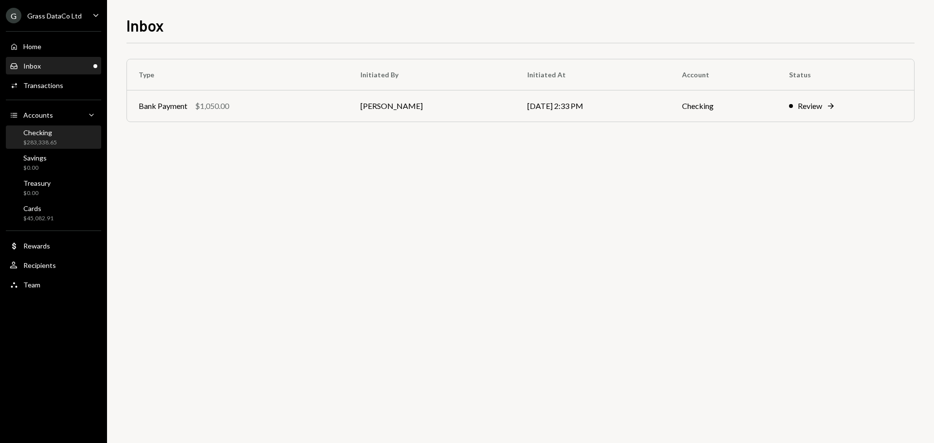 Image resolution: width=934 pixels, height=443 pixels. What do you see at coordinates (35, 158) in the screenshot?
I see `div: Savings` at bounding box center [35, 158].